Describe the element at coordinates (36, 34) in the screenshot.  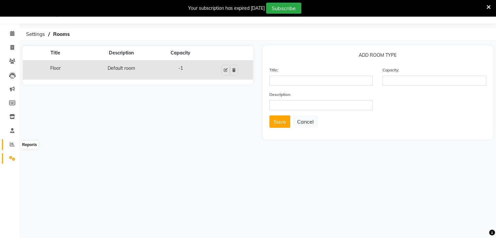
I see `span: Settings` at that location.